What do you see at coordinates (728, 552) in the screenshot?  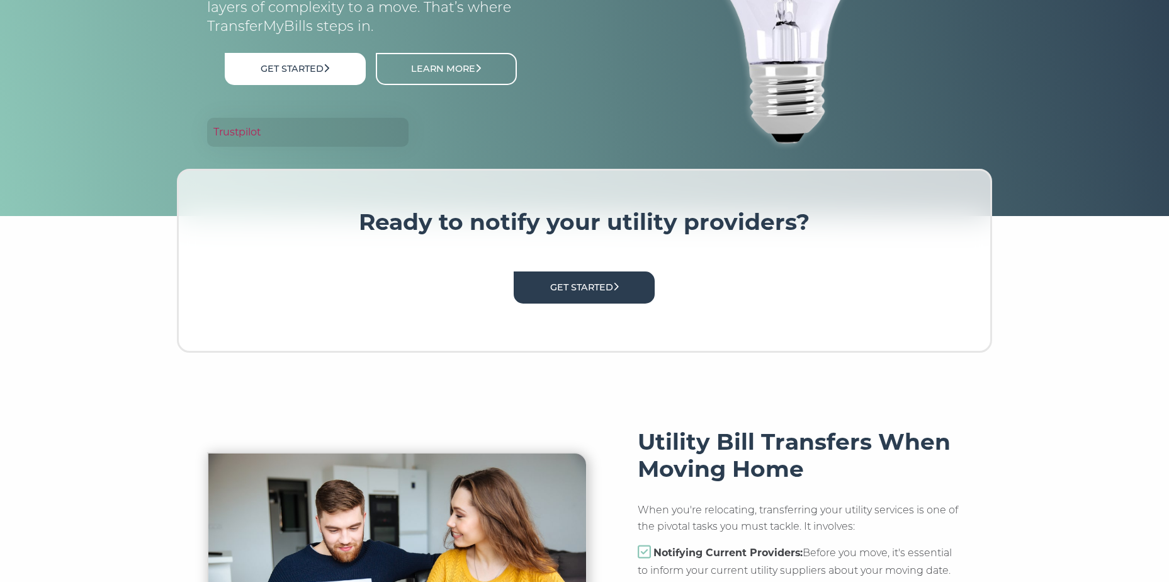 I see `strong: Notifying Current Providers:` at bounding box center [728, 552].